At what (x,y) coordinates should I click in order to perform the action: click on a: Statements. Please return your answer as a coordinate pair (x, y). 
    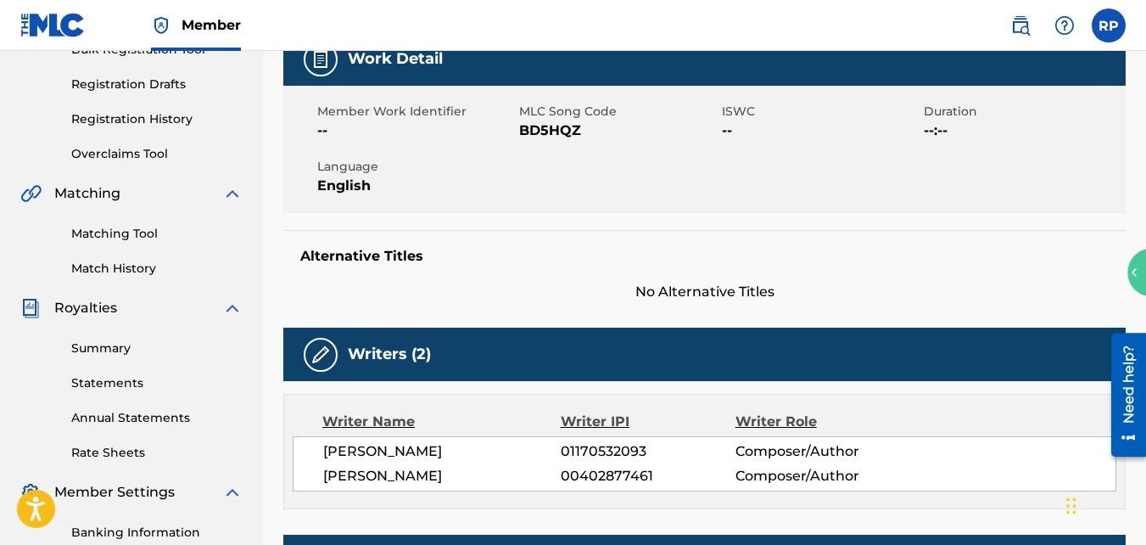
    Looking at the image, I should click on (157, 383).